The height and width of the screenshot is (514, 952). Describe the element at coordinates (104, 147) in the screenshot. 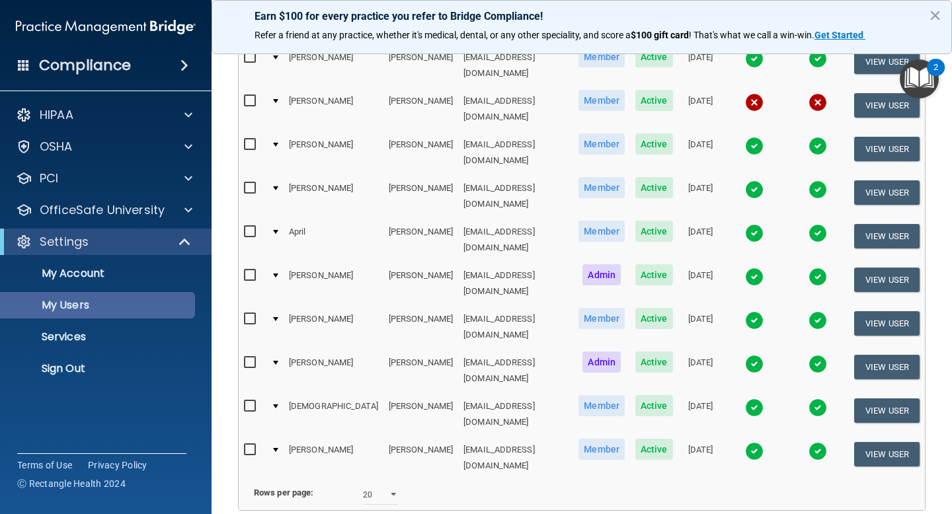

I see `a: OSHA` at that location.